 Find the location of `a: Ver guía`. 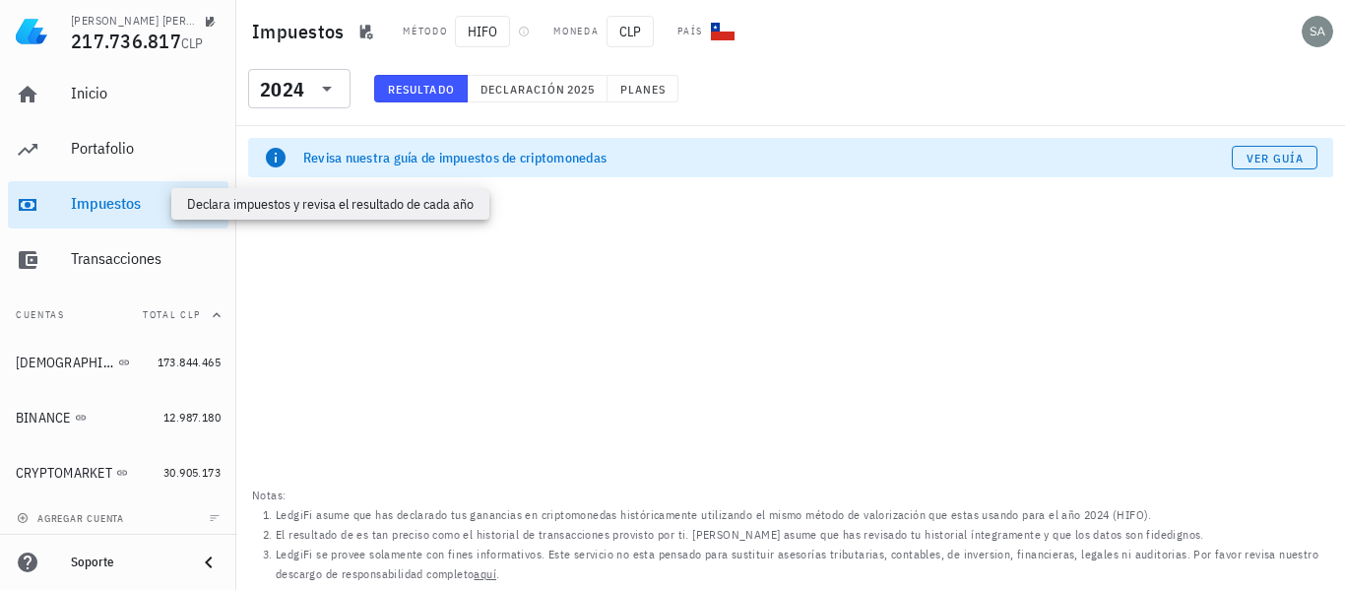

a: Ver guía is located at coordinates (1274, 158).